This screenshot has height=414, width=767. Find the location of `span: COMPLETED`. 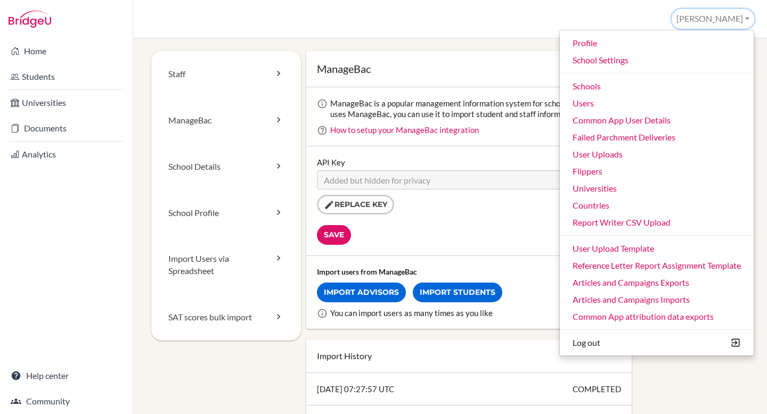

span: COMPLETED is located at coordinates (597, 389).